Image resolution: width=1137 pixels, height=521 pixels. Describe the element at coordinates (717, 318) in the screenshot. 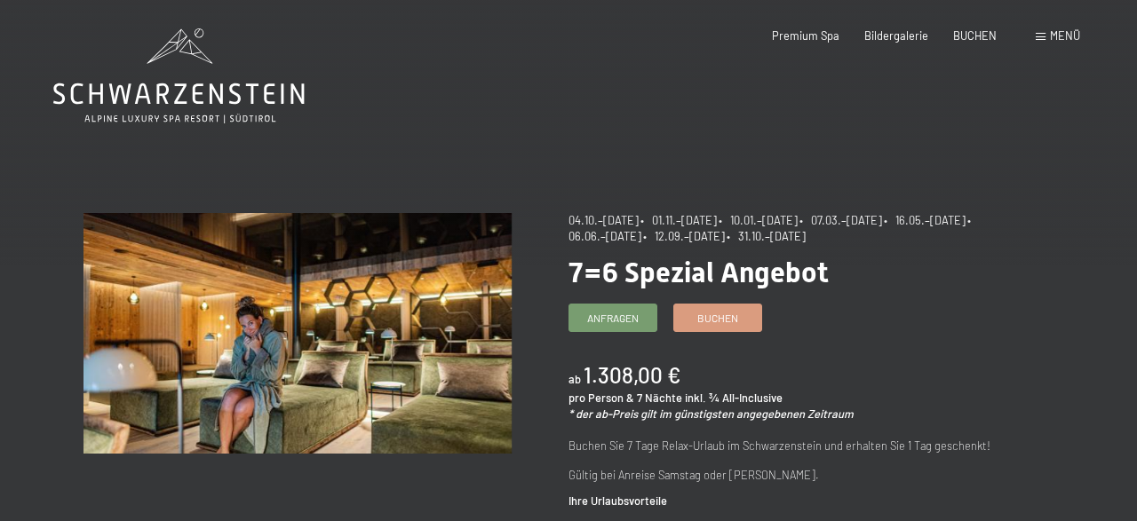

I see `a: Buchen` at that location.